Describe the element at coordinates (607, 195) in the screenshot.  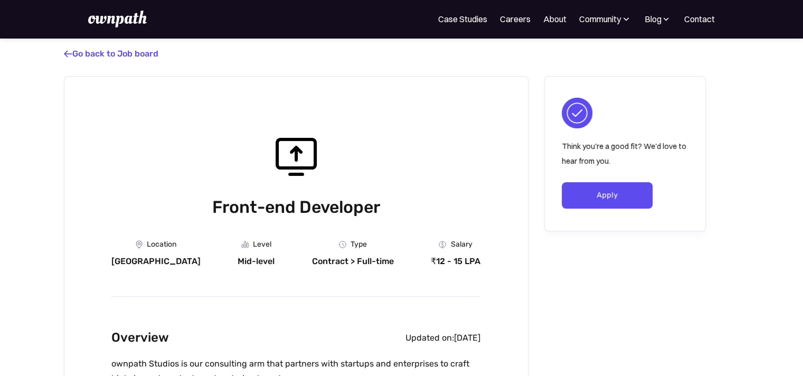
I see `a: Apply` at that location.